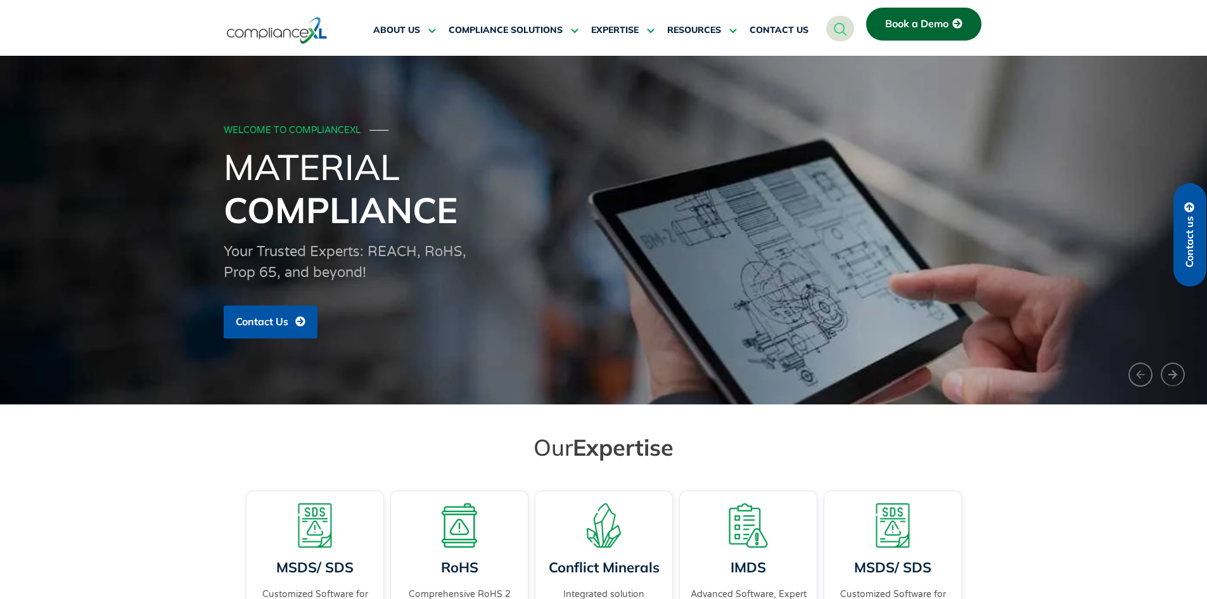 This screenshot has height=599, width=1207. I want to click on img: logo-one.svg, so click(277, 30).